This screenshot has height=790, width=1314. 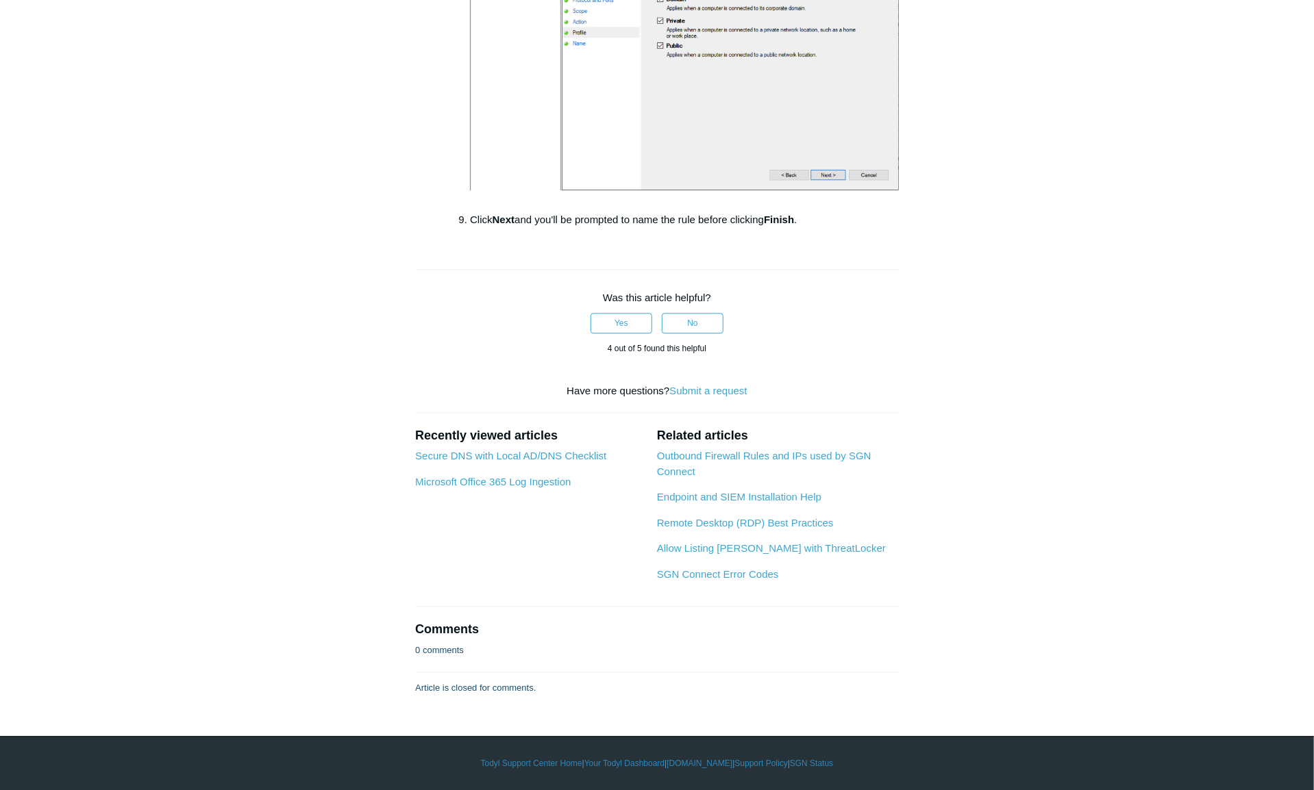 I want to click on button: This article was helpful, so click(x=621, y=323).